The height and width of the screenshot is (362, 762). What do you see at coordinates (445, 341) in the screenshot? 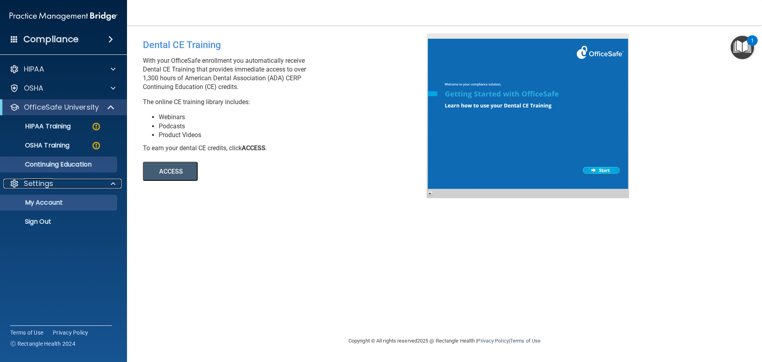
I see `div: Copyright © All rights reserved 2025 @ Rectangle Health | |` at bounding box center [445, 341].